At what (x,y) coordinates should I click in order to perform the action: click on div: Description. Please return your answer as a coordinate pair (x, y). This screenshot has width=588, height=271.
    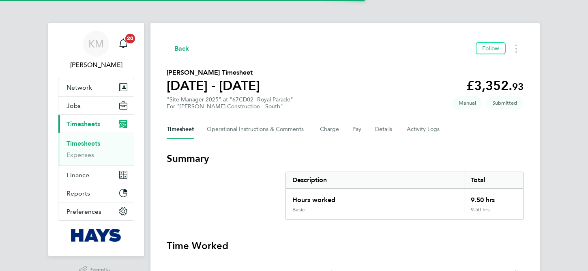
    Looking at the image, I should click on (375, 180).